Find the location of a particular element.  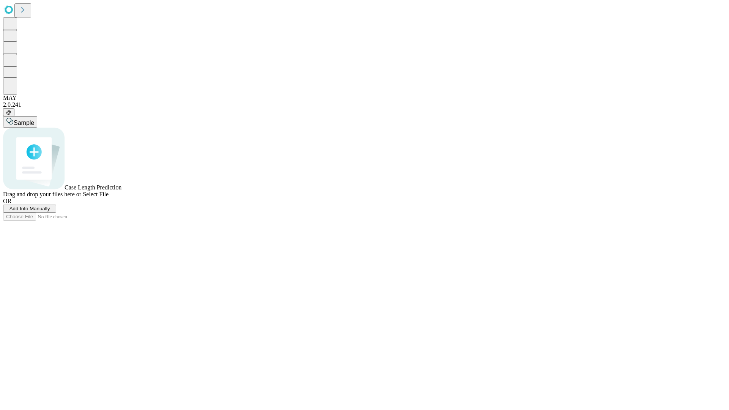

span: Sample is located at coordinates (24, 123).